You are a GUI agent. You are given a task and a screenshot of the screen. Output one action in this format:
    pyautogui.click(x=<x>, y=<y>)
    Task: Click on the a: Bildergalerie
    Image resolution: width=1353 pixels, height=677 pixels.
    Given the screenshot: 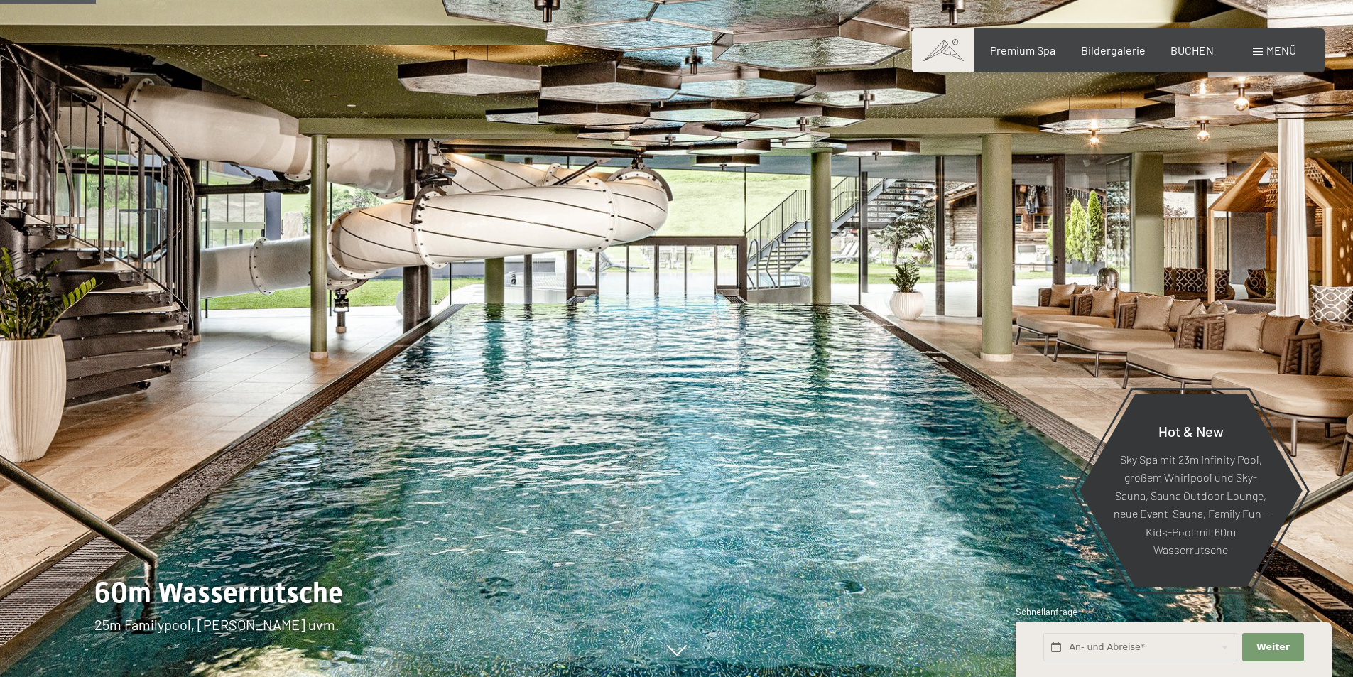 What is the action you would take?
    pyautogui.click(x=1113, y=50)
    